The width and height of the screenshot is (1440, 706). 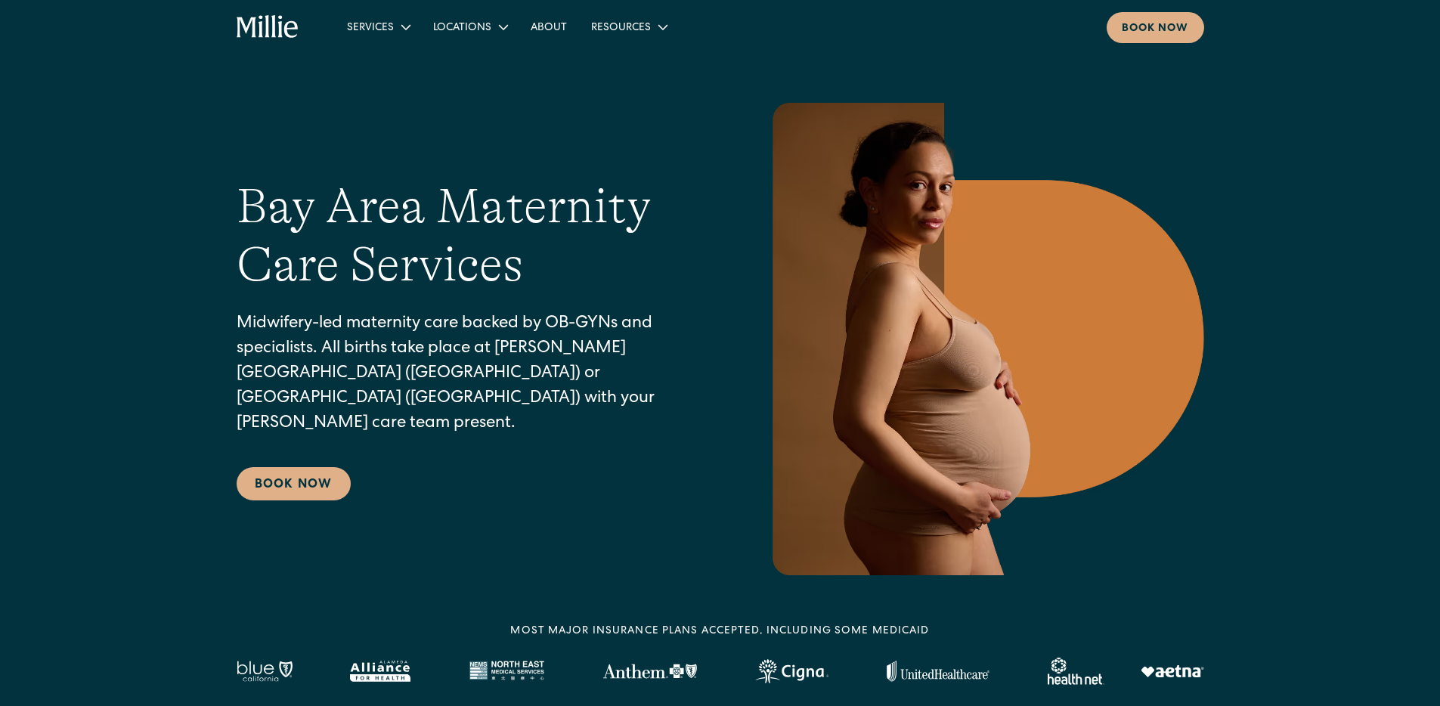 What do you see at coordinates (792, 671) in the screenshot?
I see `img: Cigna logo` at bounding box center [792, 671].